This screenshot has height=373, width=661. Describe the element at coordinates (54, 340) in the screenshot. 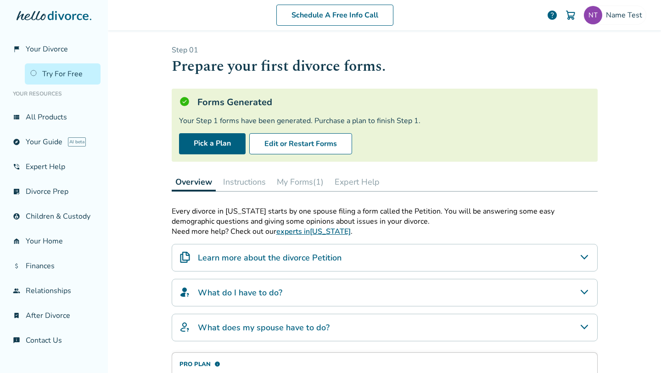

I see `a: chat_infoContact Us` at that location.